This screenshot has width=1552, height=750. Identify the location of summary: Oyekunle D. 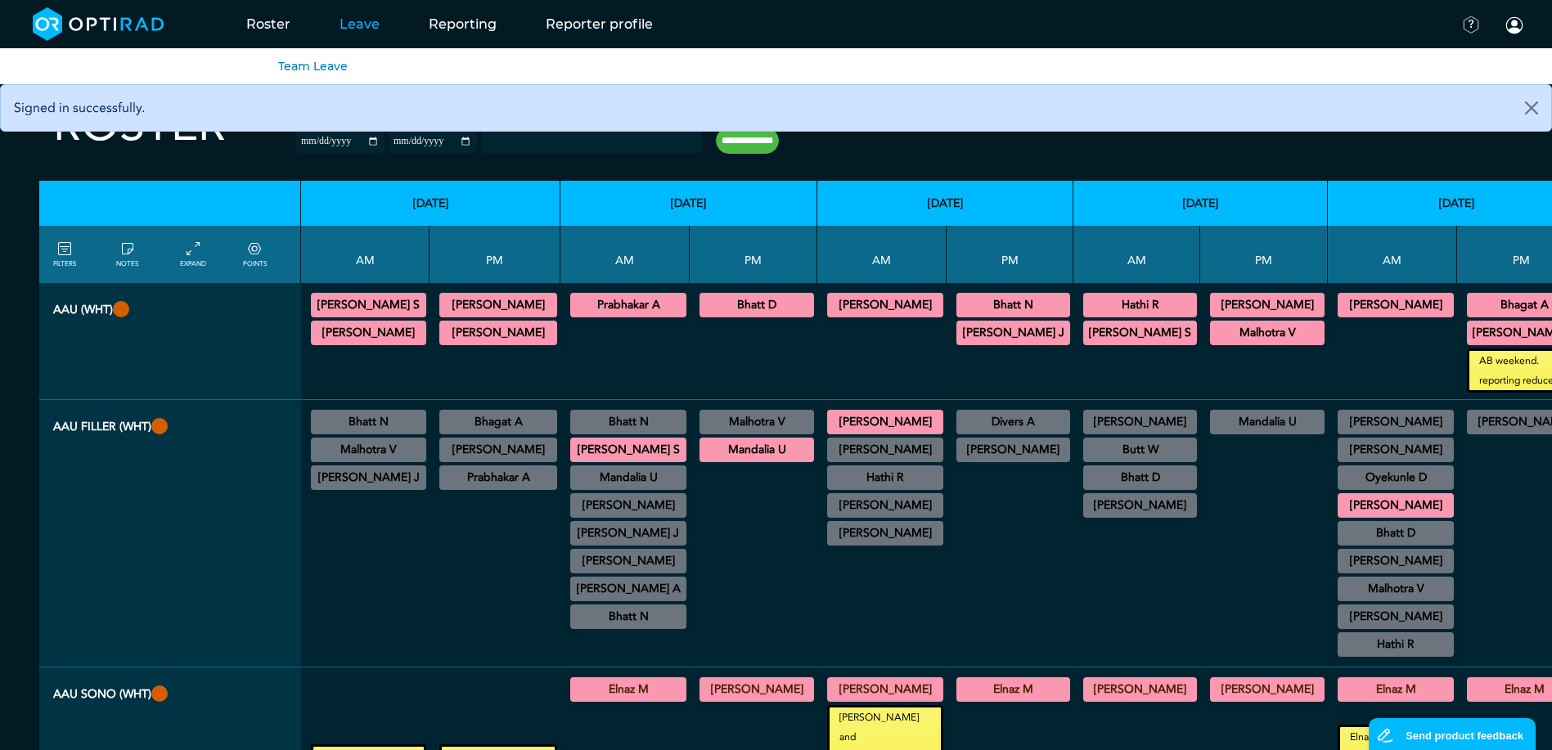
(1396, 478).